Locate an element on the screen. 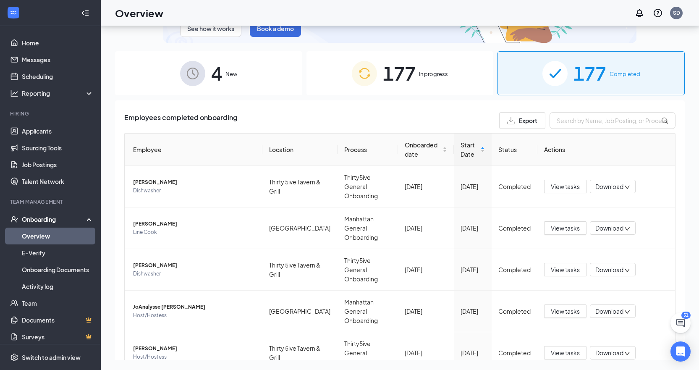 Image resolution: width=699 pixels, height=370 pixels. a: Overview is located at coordinates (57, 236).